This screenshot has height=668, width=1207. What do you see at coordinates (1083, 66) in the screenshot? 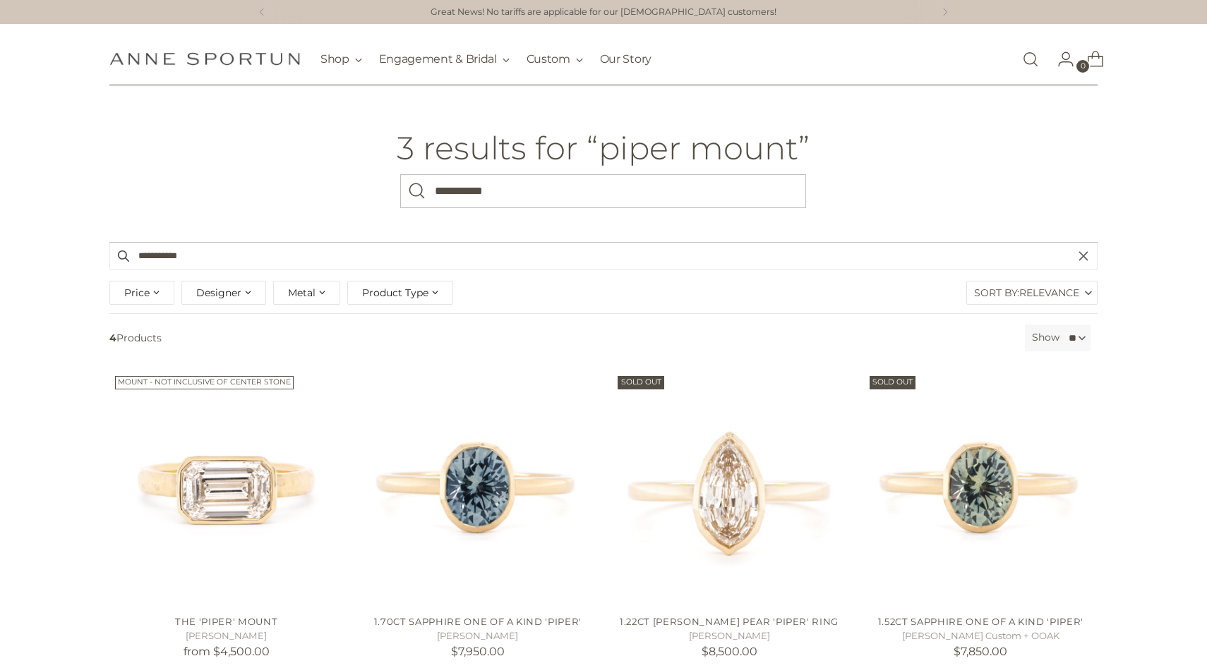
I see `span: 0` at bounding box center [1083, 66].